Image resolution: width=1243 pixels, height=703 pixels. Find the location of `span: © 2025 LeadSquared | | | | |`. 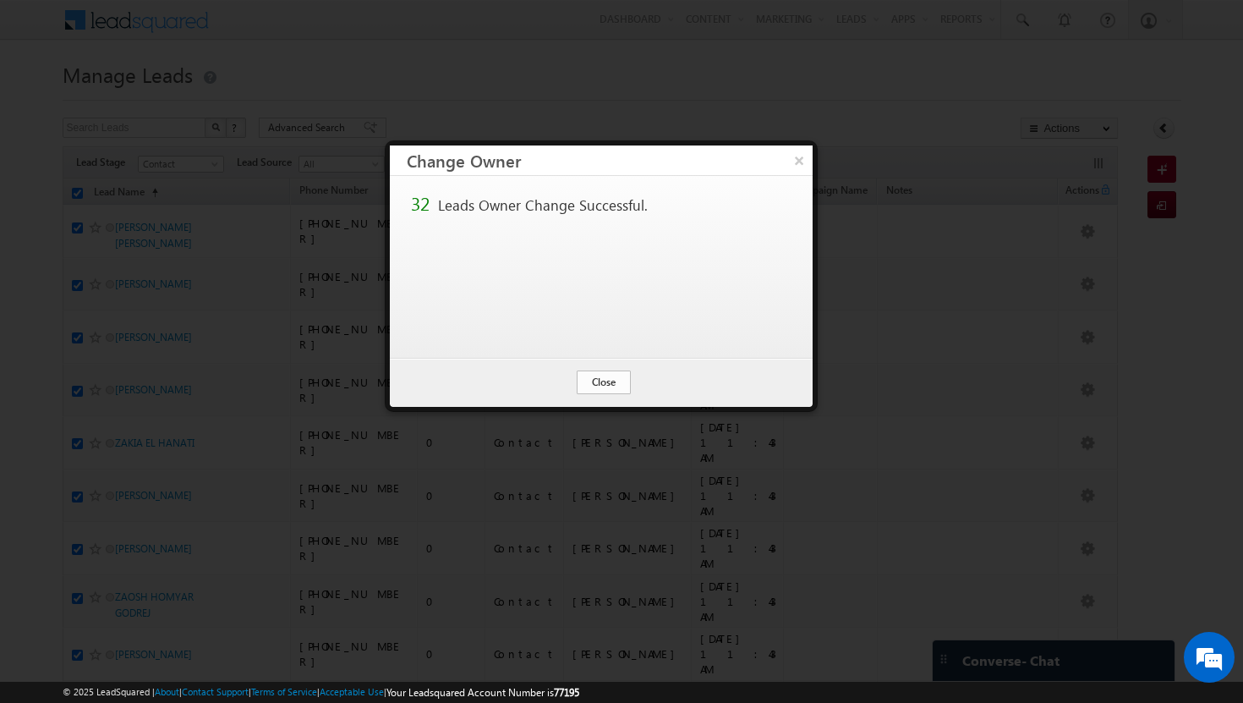

span: © 2025 LeadSquared | | | | | is located at coordinates (320, 692).